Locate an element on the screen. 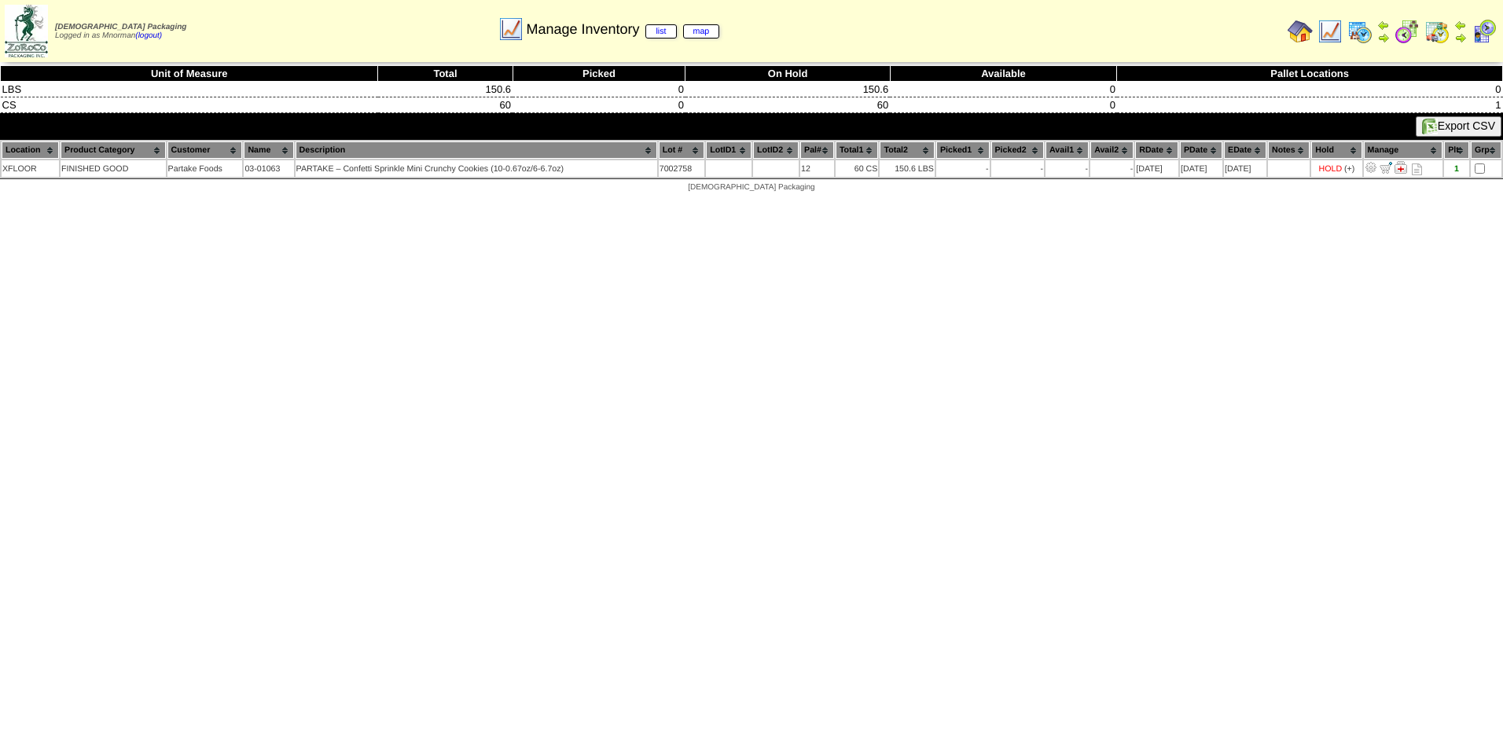 This screenshot has height=756, width=1503. img: excel.gif is located at coordinates (1430, 127).